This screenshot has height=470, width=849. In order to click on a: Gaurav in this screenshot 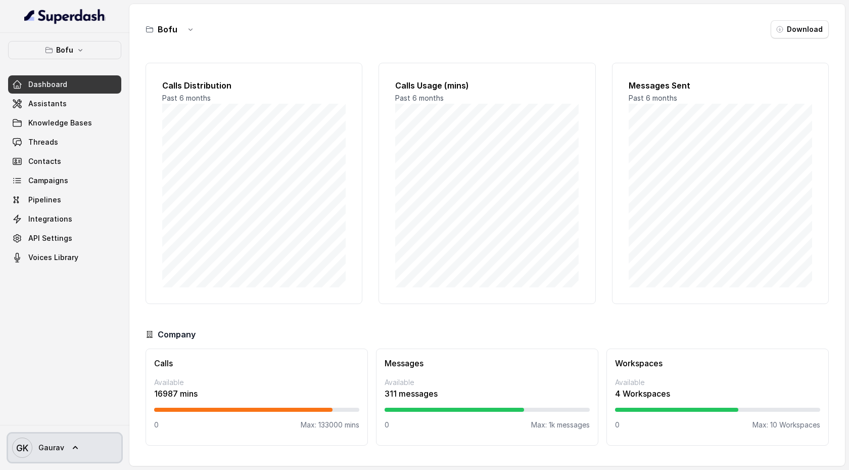, I will do `click(65, 447)`.